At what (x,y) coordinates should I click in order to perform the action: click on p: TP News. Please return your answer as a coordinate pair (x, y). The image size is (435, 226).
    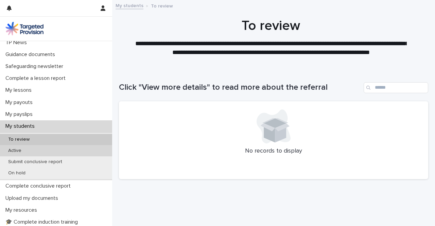
    Looking at the image, I should click on (17, 42).